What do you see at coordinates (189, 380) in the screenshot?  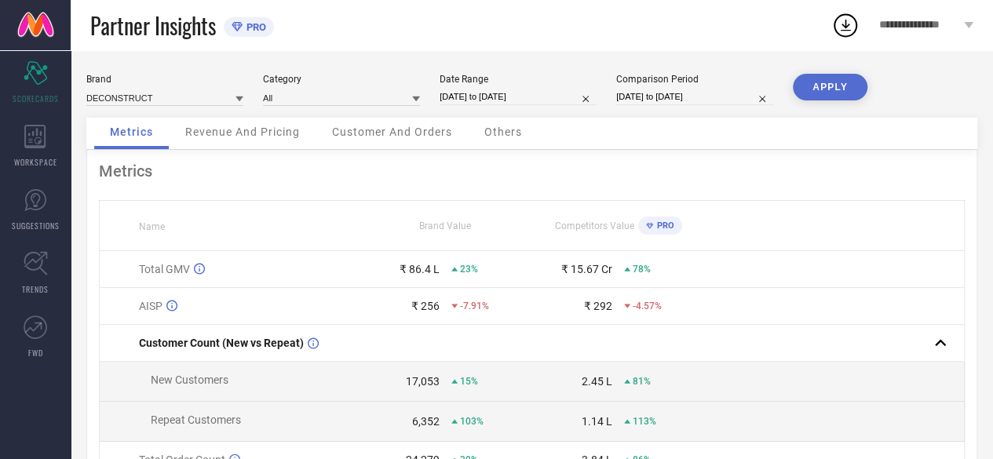 I see `span: New Customers` at bounding box center [189, 380].